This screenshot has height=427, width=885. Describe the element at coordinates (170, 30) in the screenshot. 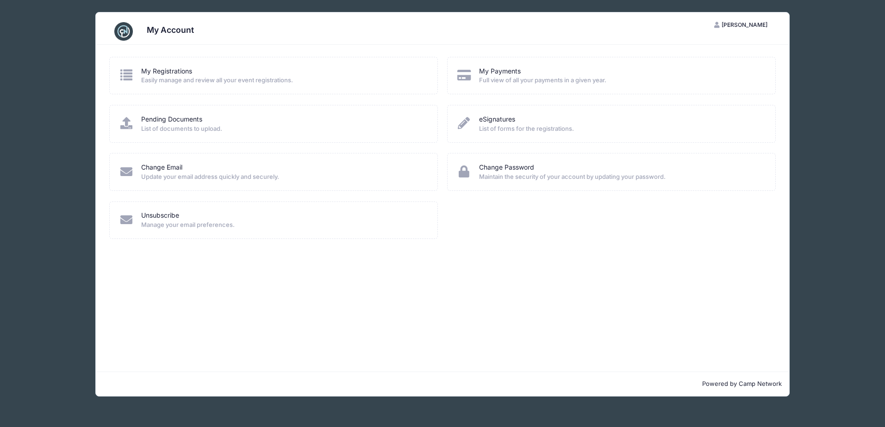

I see `h3: My Account` at that location.